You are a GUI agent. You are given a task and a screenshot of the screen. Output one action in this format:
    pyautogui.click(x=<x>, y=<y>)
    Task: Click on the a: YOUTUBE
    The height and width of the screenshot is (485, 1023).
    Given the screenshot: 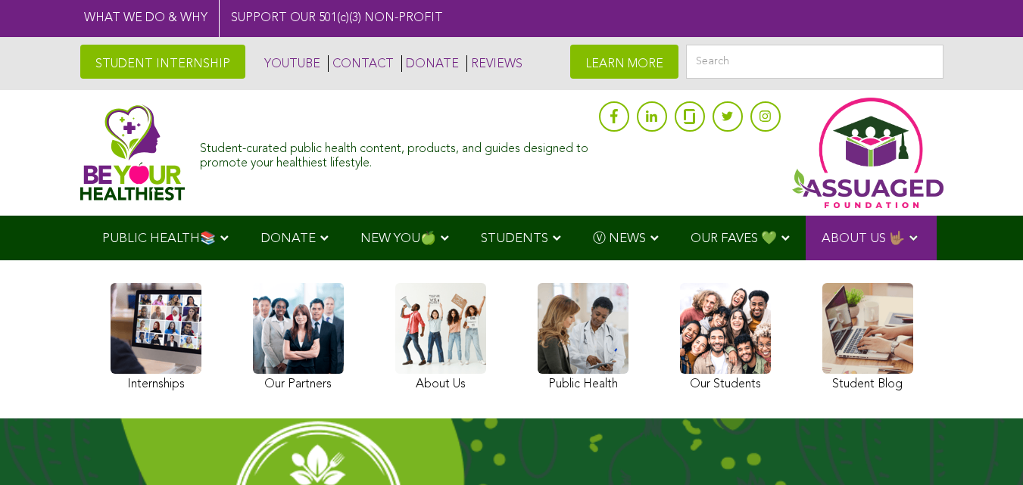 What is the action you would take?
    pyautogui.click(x=290, y=64)
    